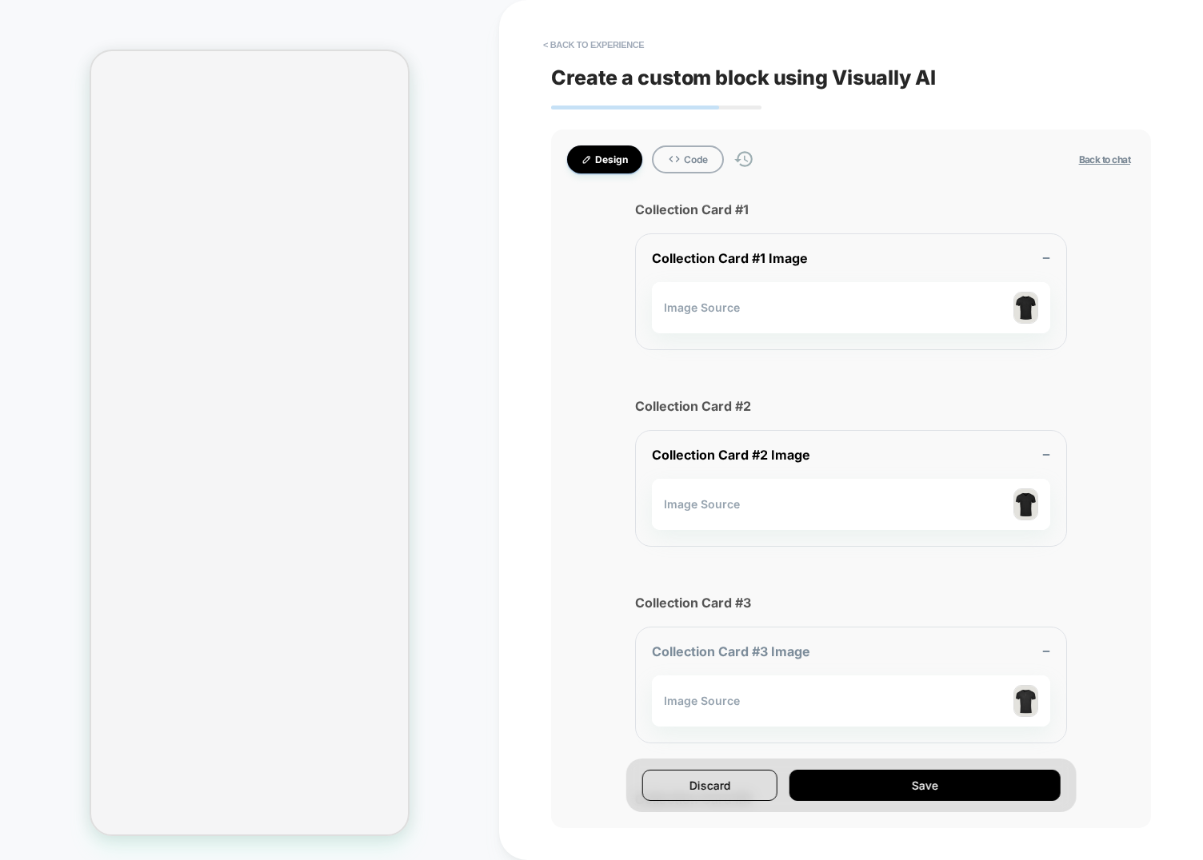 The height and width of the screenshot is (860, 1203). I want to click on button: Code, so click(688, 159).